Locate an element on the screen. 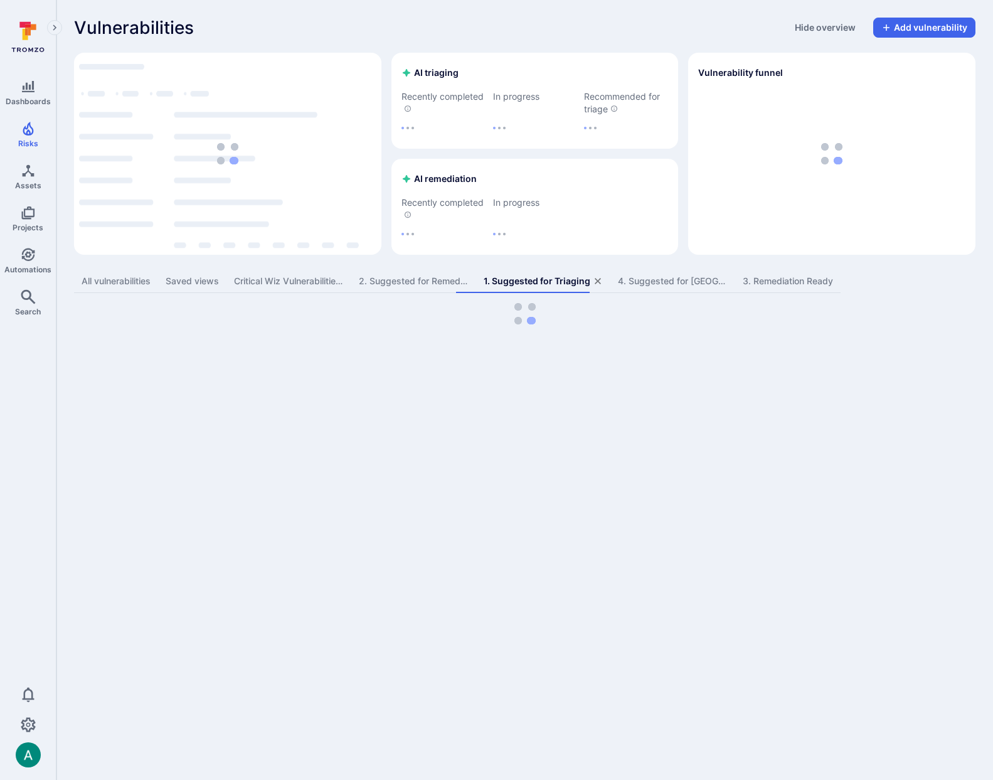 This screenshot has height=780, width=993. div: Arjan Dehar is located at coordinates (28, 755).